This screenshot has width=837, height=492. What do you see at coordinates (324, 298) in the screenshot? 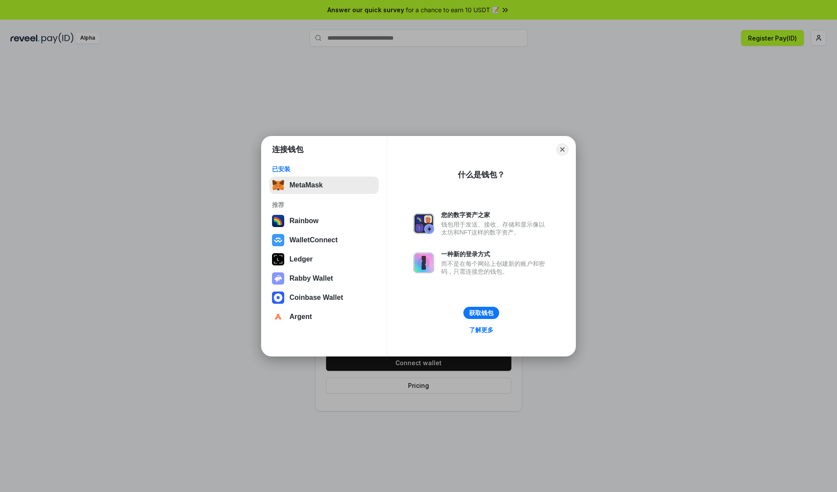
I see `button: Coinbase Wallet` at bounding box center [324, 298].